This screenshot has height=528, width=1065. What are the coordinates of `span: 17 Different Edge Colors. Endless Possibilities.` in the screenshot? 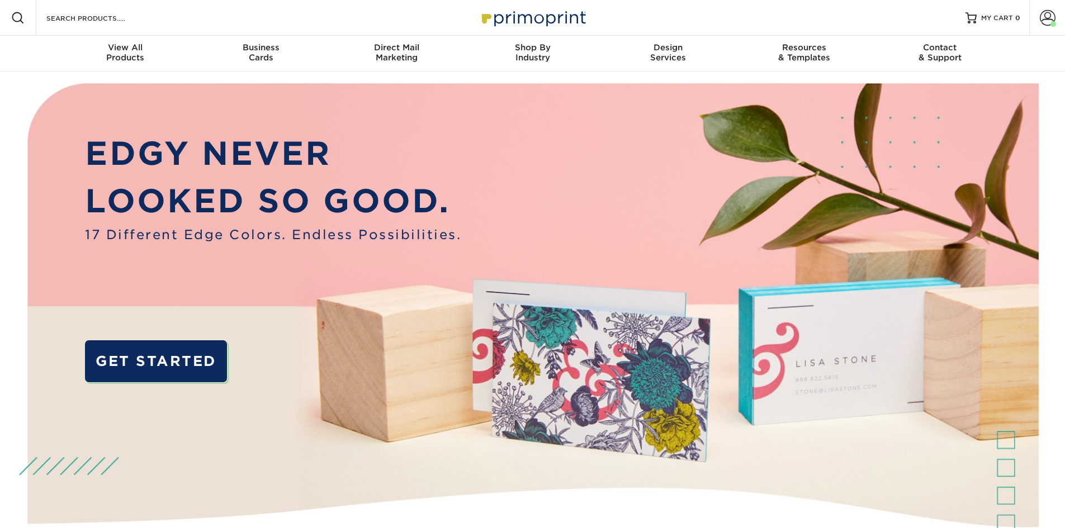 It's located at (273, 235).